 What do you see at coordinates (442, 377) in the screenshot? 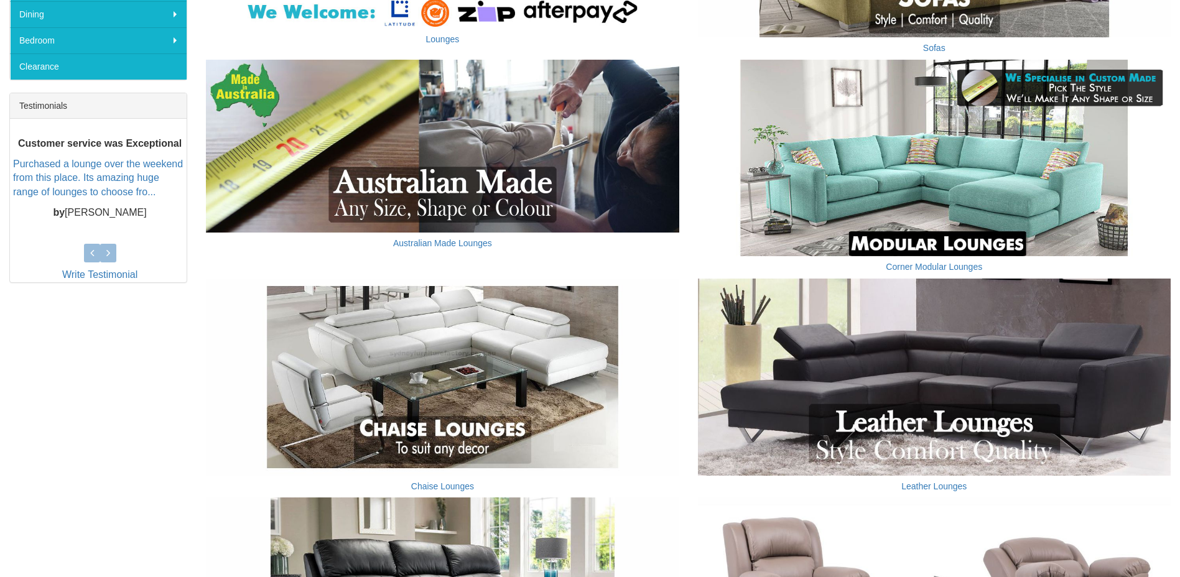
I see `img: Chaise Lounges` at bounding box center [442, 377].